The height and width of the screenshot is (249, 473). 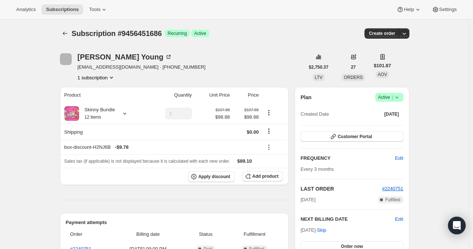 I want to click on div: box-discount-H2NJ6B, so click(x=161, y=147).